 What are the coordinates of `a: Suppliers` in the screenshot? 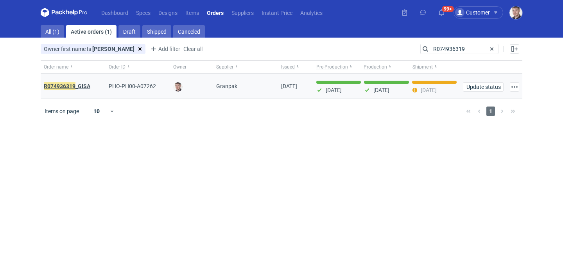 It's located at (242, 13).